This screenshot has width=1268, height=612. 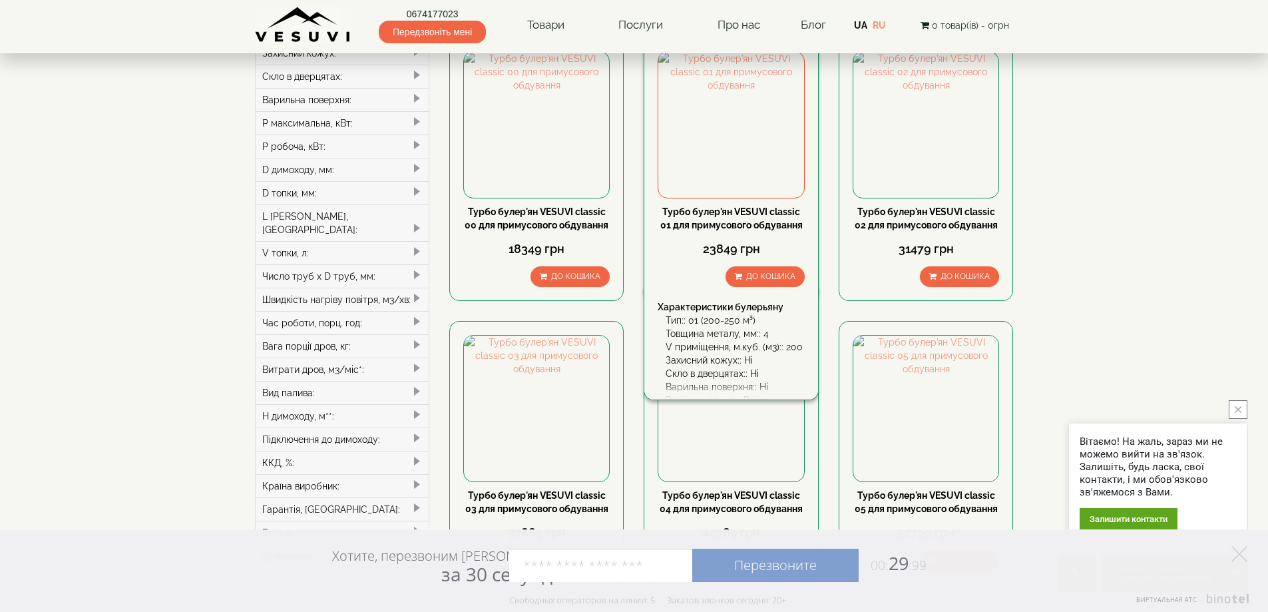 What do you see at coordinates (537, 124) in the screenshot?
I see `img: Турбо булер'ян VESUVI classic 00 для примусового обдування` at bounding box center [537, 124].